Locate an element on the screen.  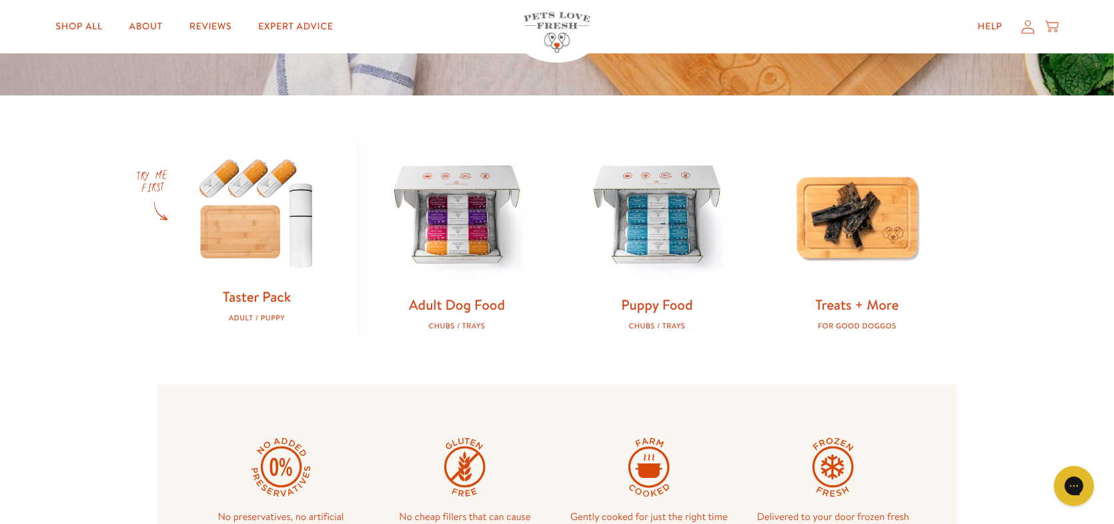
a: Treats + More is located at coordinates (857, 304).